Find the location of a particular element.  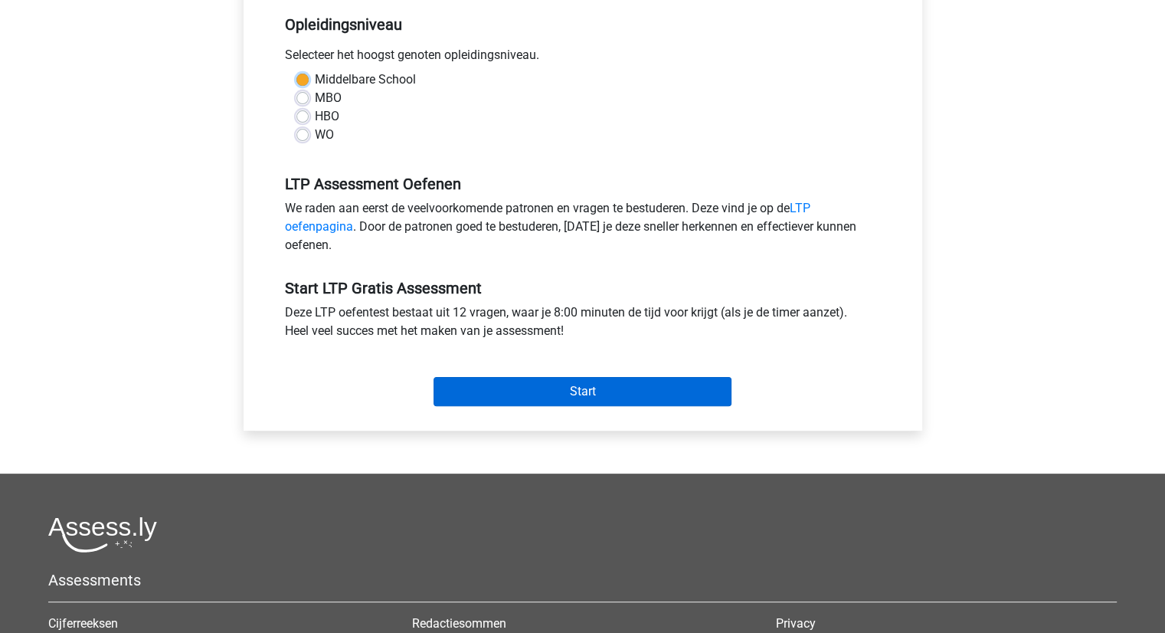

h5: LTP Assessment Oefenen is located at coordinates (583, 184).